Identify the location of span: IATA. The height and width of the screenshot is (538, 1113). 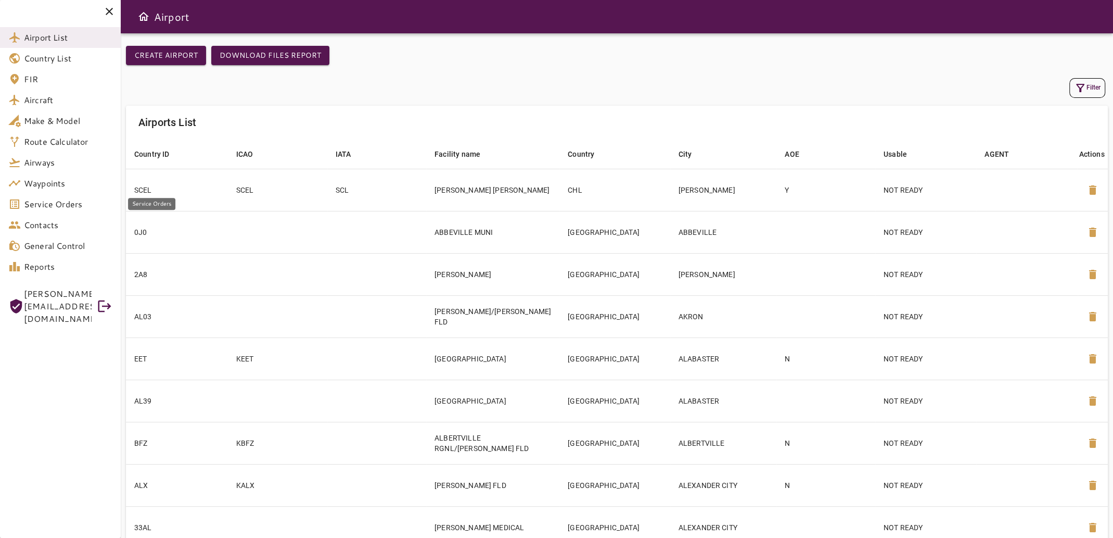
(350, 154).